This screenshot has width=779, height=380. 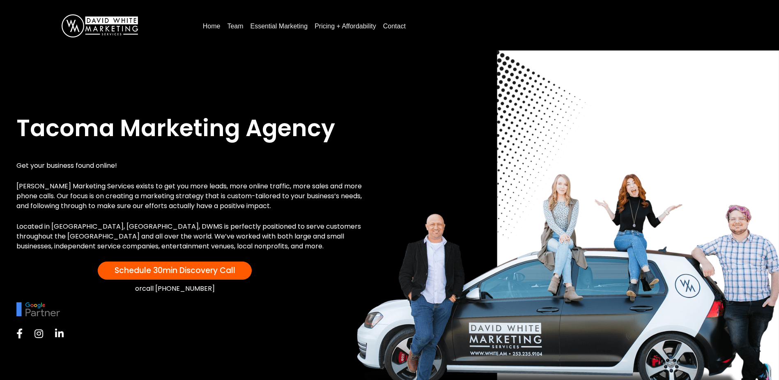 What do you see at coordinates (38, 309) in the screenshot?
I see `img: google-partner` at bounding box center [38, 309].